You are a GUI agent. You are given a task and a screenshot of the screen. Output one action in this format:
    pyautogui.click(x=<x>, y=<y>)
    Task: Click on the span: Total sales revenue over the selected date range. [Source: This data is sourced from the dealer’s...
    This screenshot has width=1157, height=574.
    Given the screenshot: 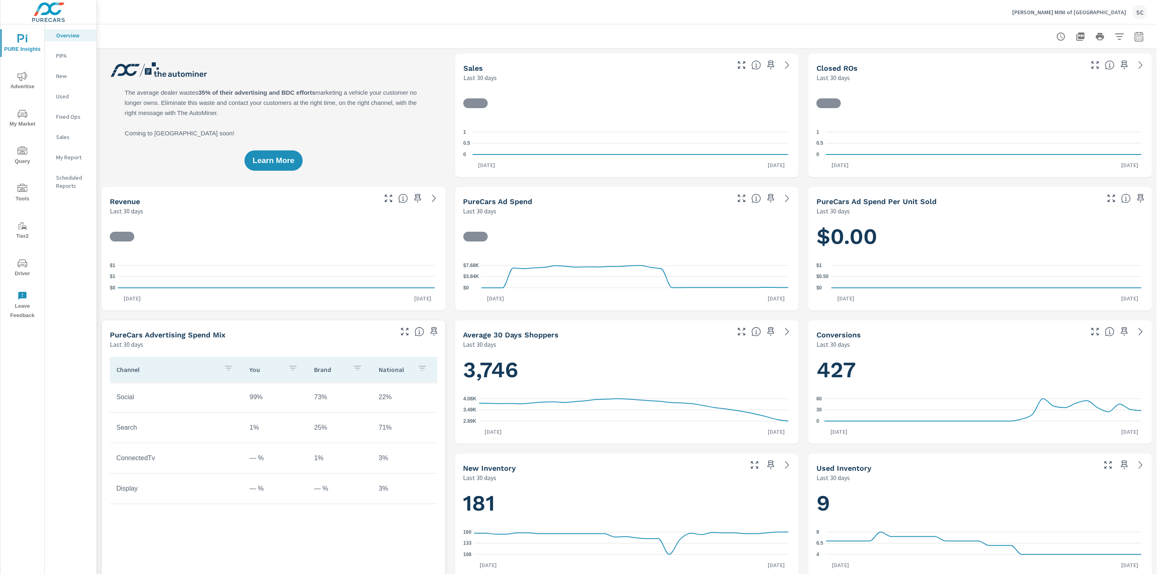 What is the action you would take?
    pyautogui.click(x=403, y=199)
    